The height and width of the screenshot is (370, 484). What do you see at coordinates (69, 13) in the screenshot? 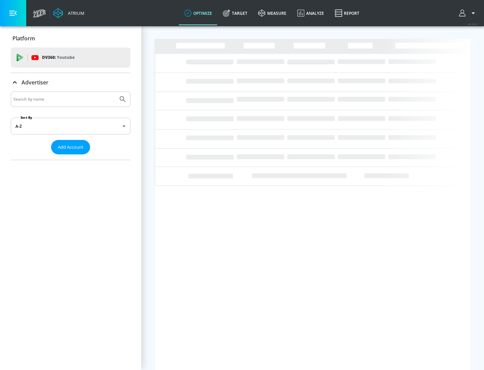
I see `a: Atrium` at bounding box center [69, 13].